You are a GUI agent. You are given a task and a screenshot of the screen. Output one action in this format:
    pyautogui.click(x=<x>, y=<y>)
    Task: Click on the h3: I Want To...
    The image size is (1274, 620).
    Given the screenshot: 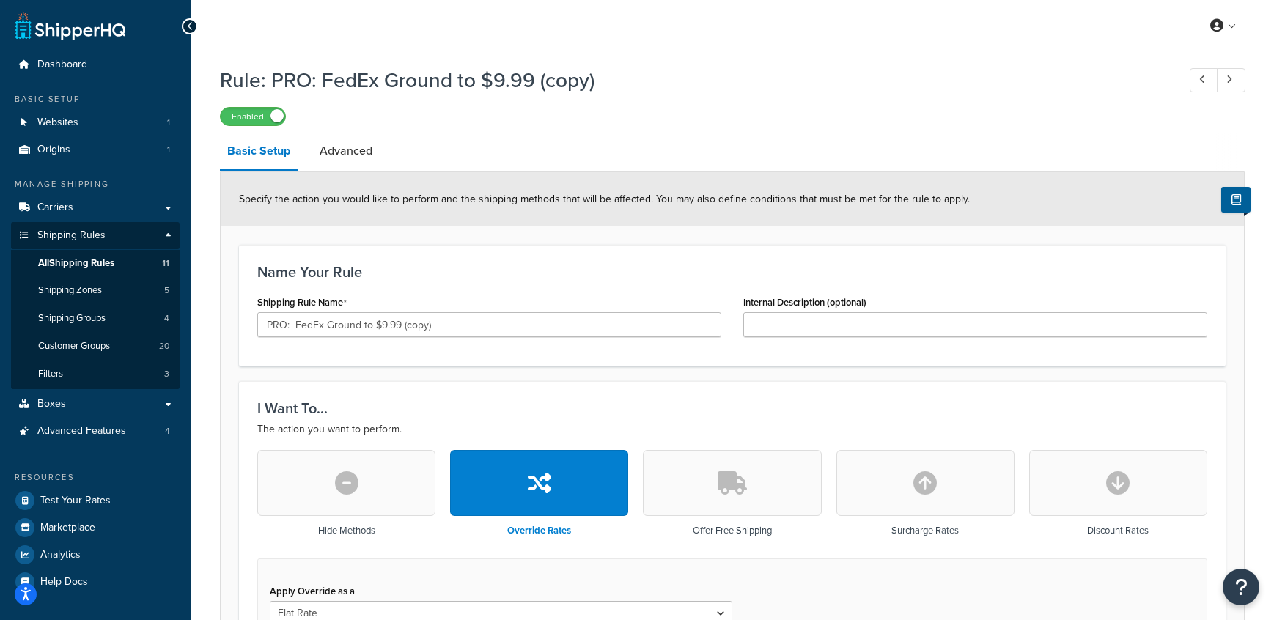 What is the action you would take?
    pyautogui.click(x=732, y=408)
    